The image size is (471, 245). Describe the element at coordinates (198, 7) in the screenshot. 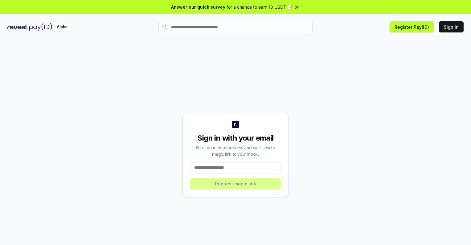

I see `span: Answer our quick survey` at that location.